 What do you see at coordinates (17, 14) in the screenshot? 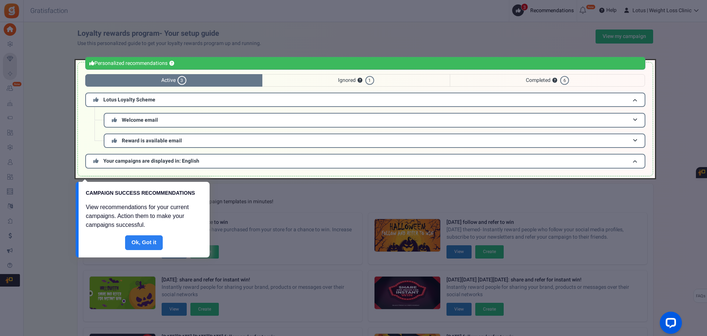
I see `button: Open LiveChat chat widget` at bounding box center [17, 14].